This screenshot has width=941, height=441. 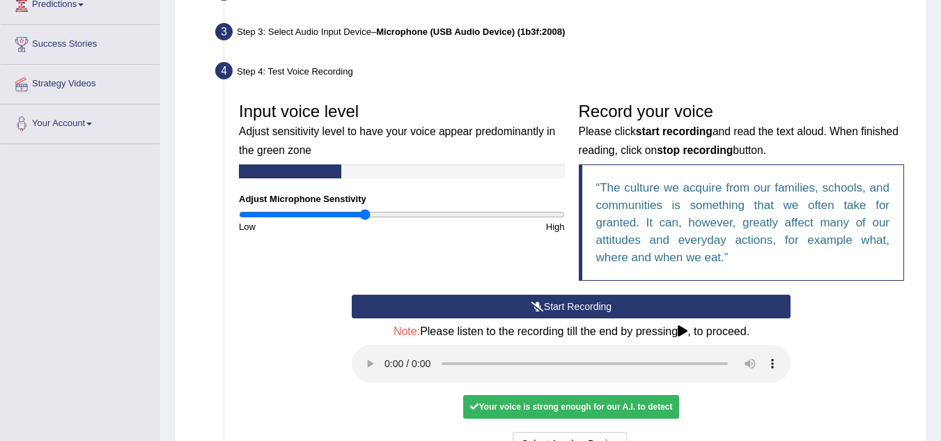 What do you see at coordinates (80, 122) in the screenshot?
I see `a: Your Account` at bounding box center [80, 122].